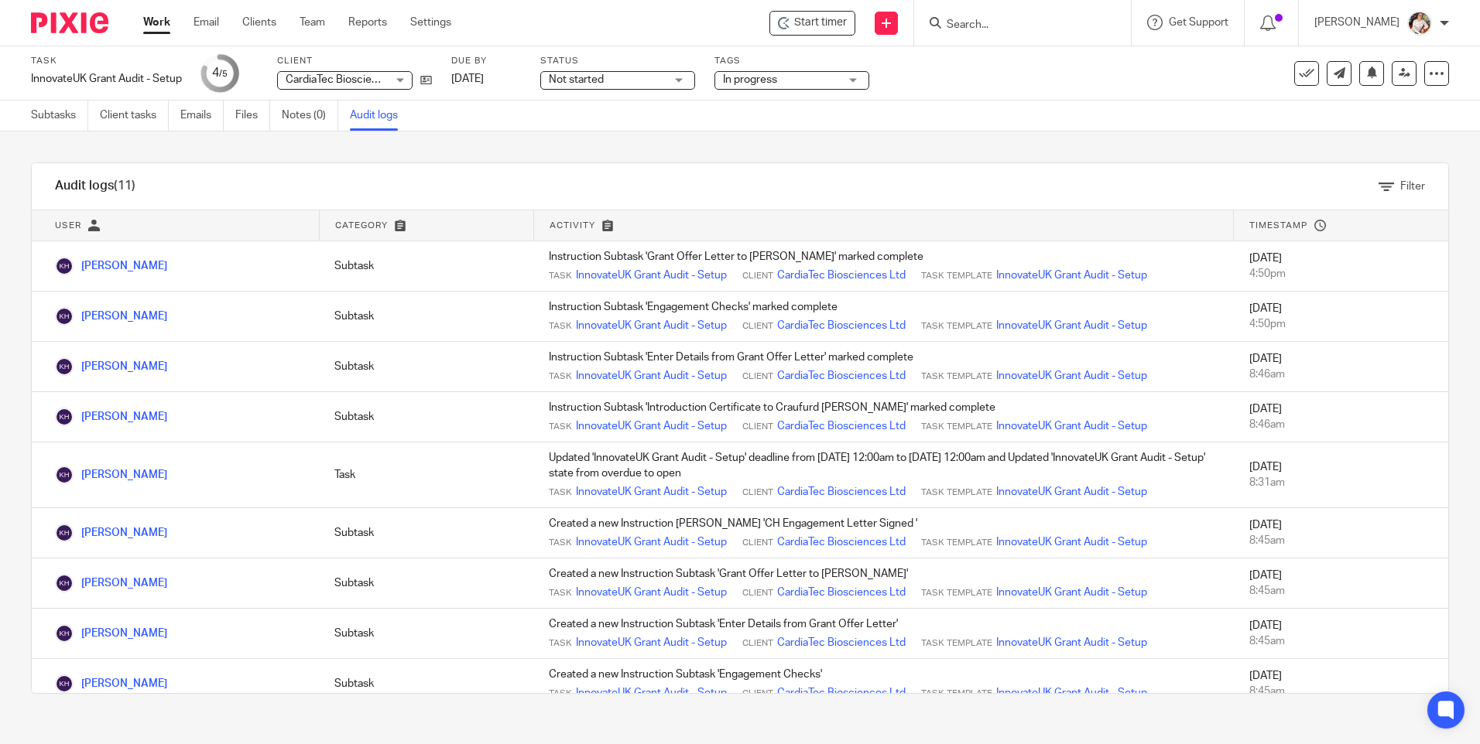 The height and width of the screenshot is (744, 1480). What do you see at coordinates (220, 73) in the screenshot?
I see `div: 4` at bounding box center [220, 73].